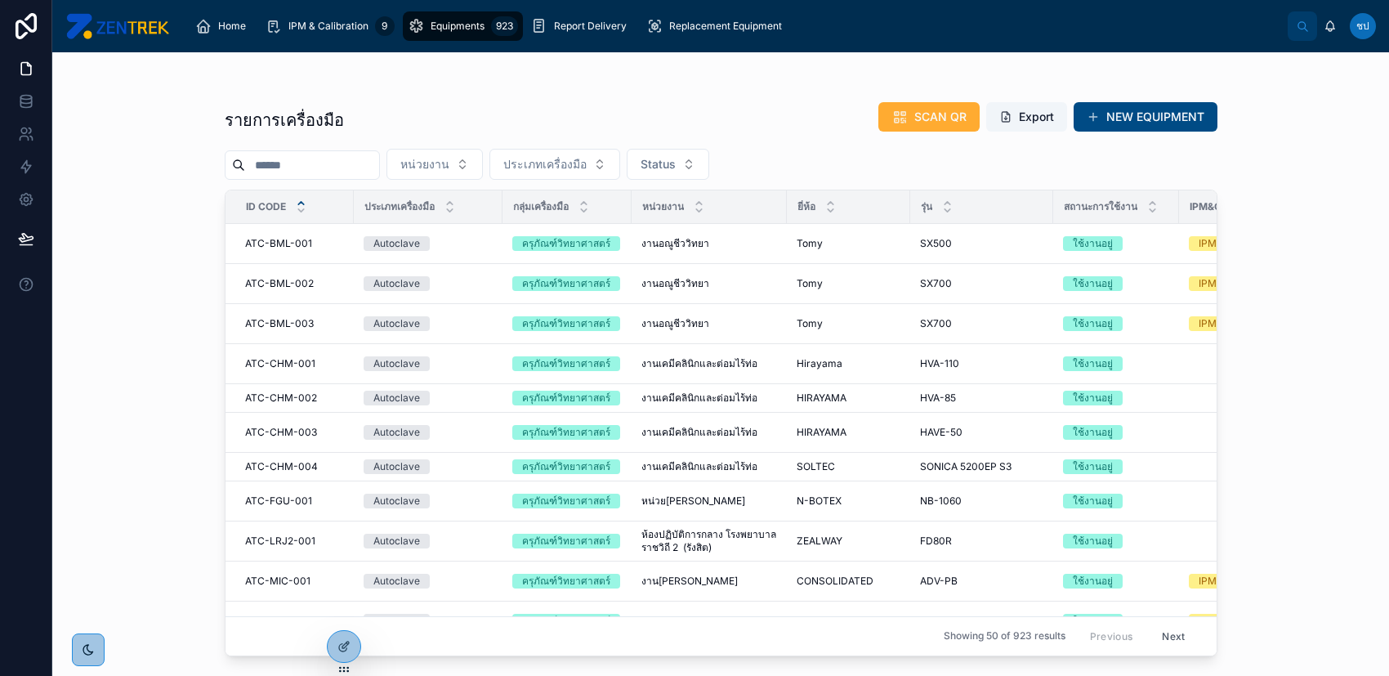  What do you see at coordinates (675, 323) in the screenshot?
I see `span: งานอณูชีววิทยา` at bounding box center [675, 323].